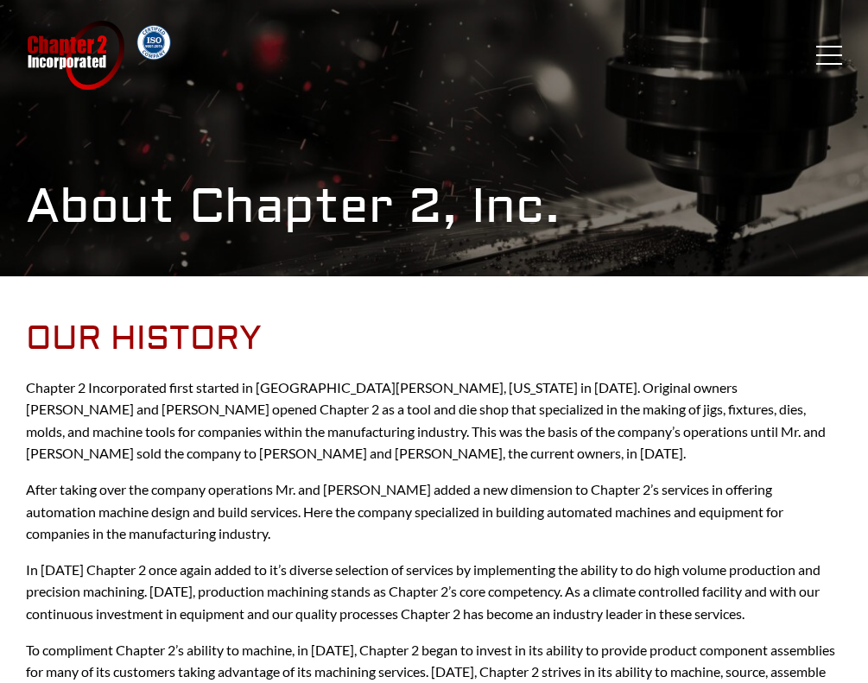  Describe the element at coordinates (434, 206) in the screenshot. I see `h1: About Chapter 2, Inc.` at that location.